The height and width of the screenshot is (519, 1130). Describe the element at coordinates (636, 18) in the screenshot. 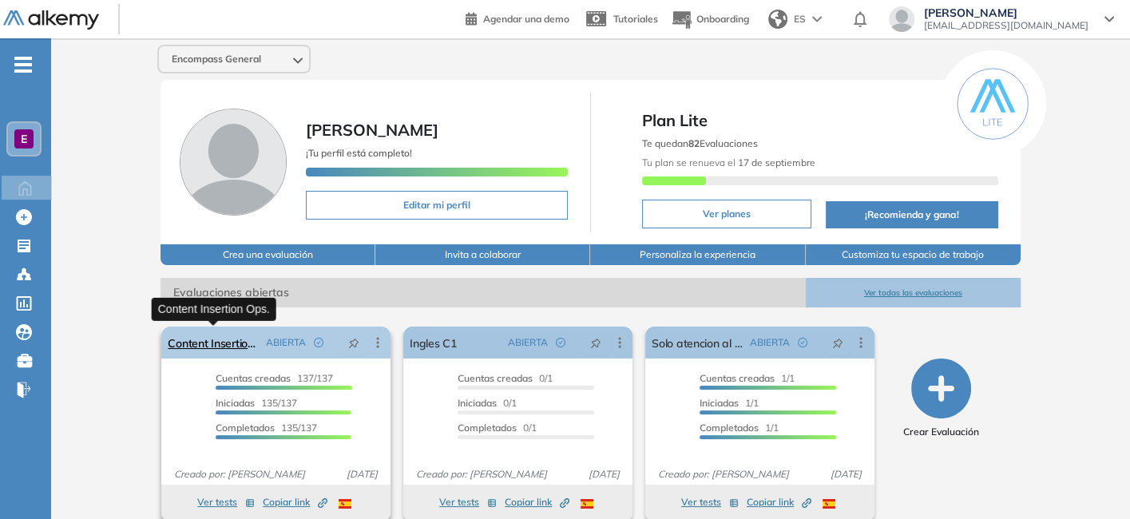

I see `span: Tutoriales` at that location.